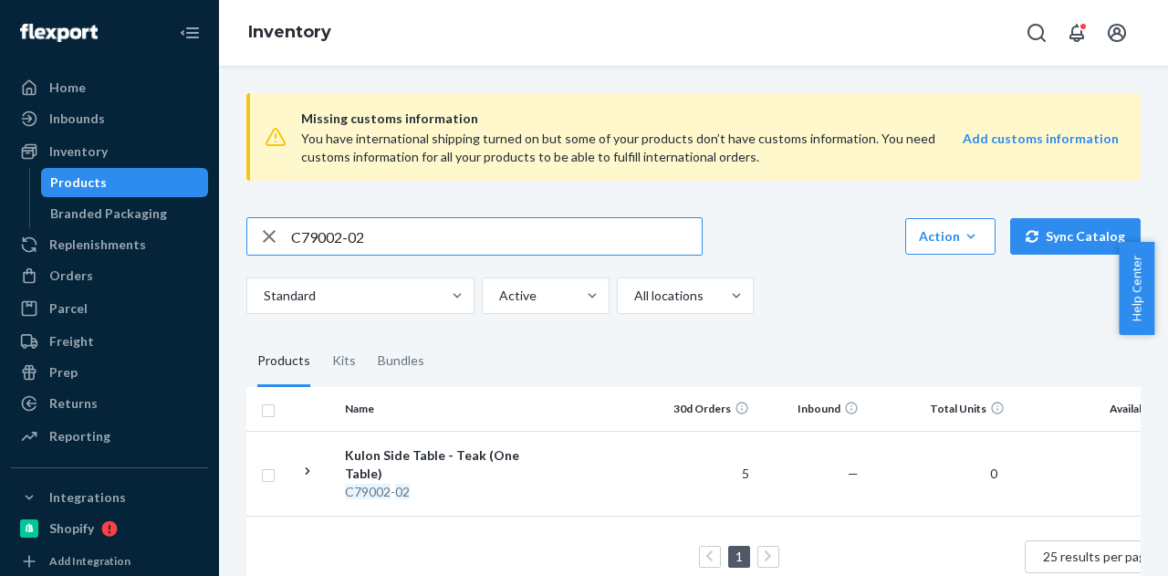 The image size is (1168, 576). What do you see at coordinates (440, 465) in the screenshot?
I see `div: Kulon Side Table - Teak (One Table)` at bounding box center [440, 465].